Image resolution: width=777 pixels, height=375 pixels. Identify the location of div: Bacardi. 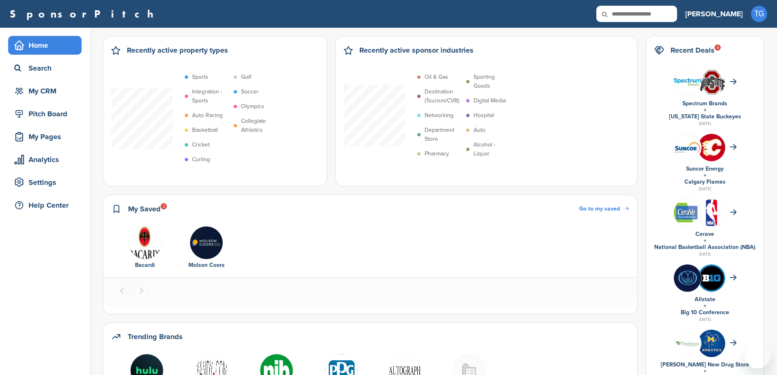
(145, 265).